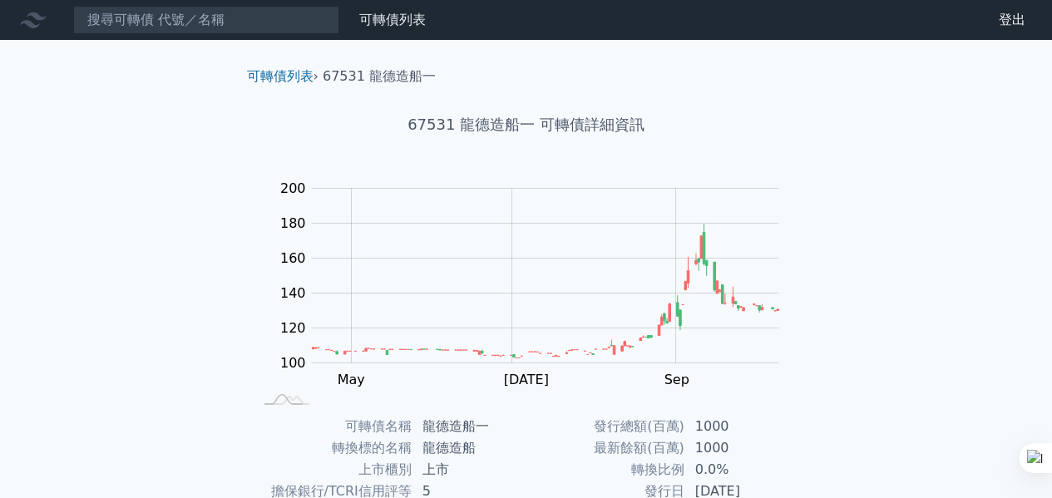  What do you see at coordinates (527, 125) in the screenshot?
I see `h1: 67531 龍德造船一 可轉債詳細資訊` at bounding box center [527, 125].